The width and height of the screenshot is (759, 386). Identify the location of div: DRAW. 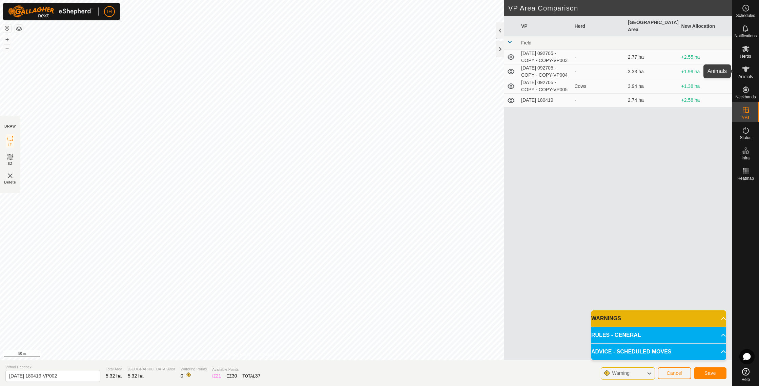
(10, 126).